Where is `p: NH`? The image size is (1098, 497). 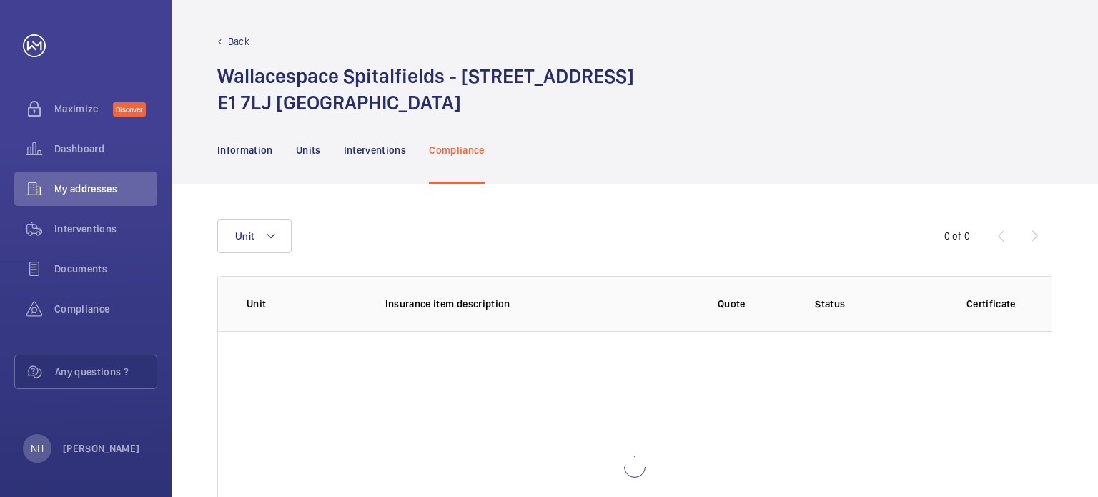 p: NH is located at coordinates (37, 448).